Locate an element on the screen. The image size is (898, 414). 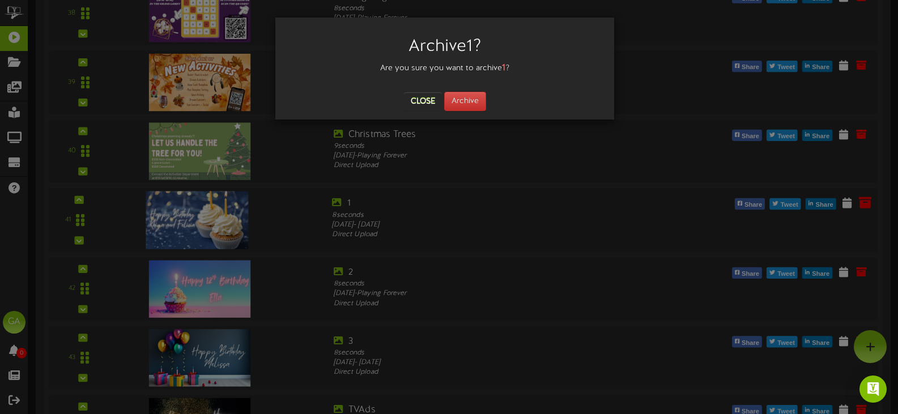
button: Close is located at coordinates (423, 101).